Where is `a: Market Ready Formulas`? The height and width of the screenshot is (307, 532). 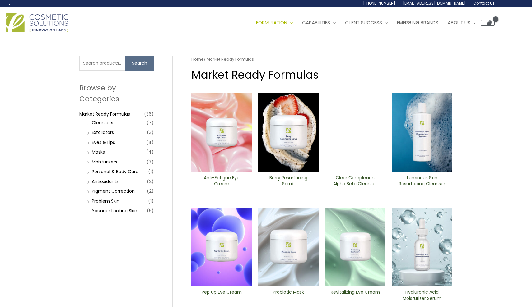 a: Market Ready Formulas is located at coordinates (105, 114).